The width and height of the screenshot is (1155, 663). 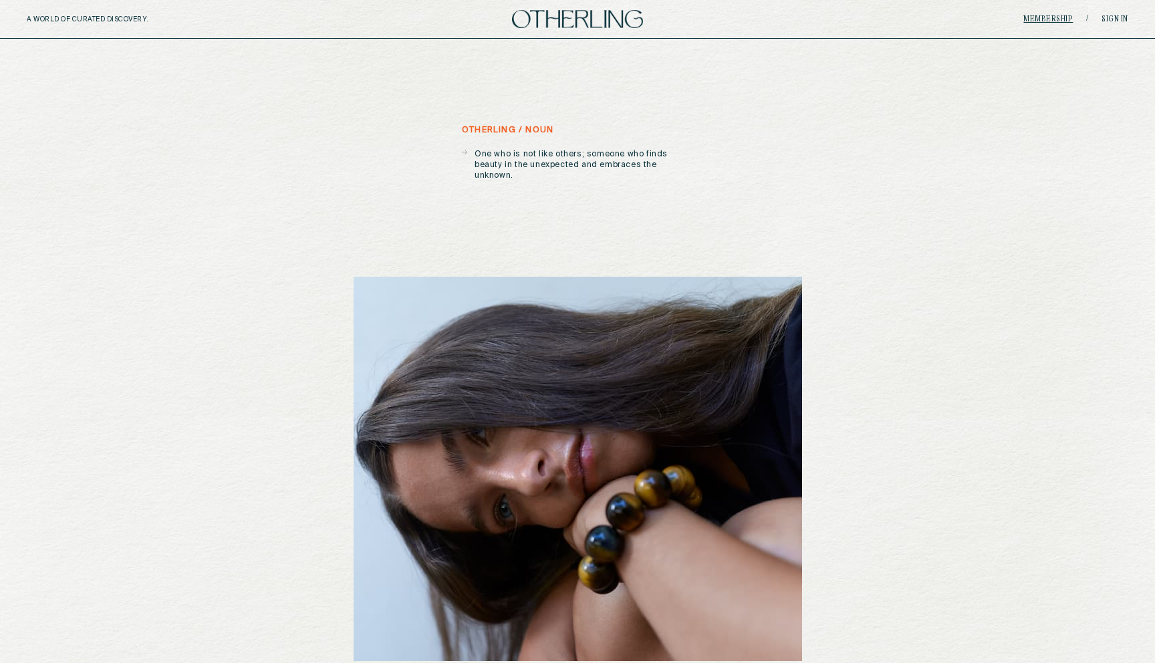 What do you see at coordinates (507, 130) in the screenshot?
I see `h5: otherling / noun` at bounding box center [507, 130].